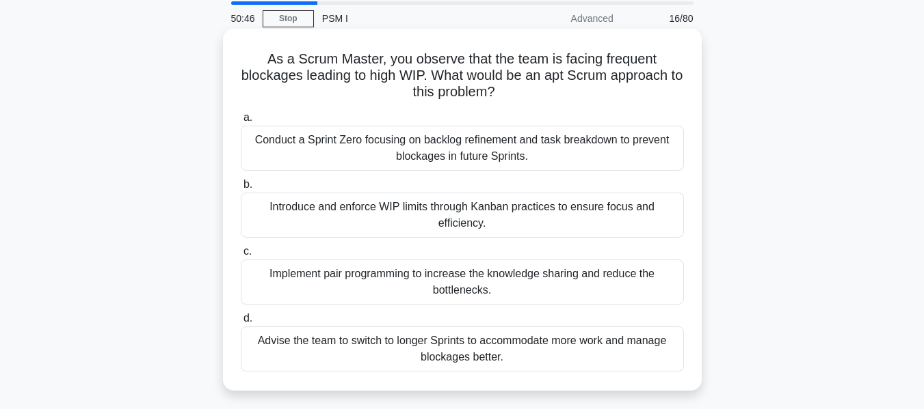  I want to click on div: Advanced, so click(561, 18).